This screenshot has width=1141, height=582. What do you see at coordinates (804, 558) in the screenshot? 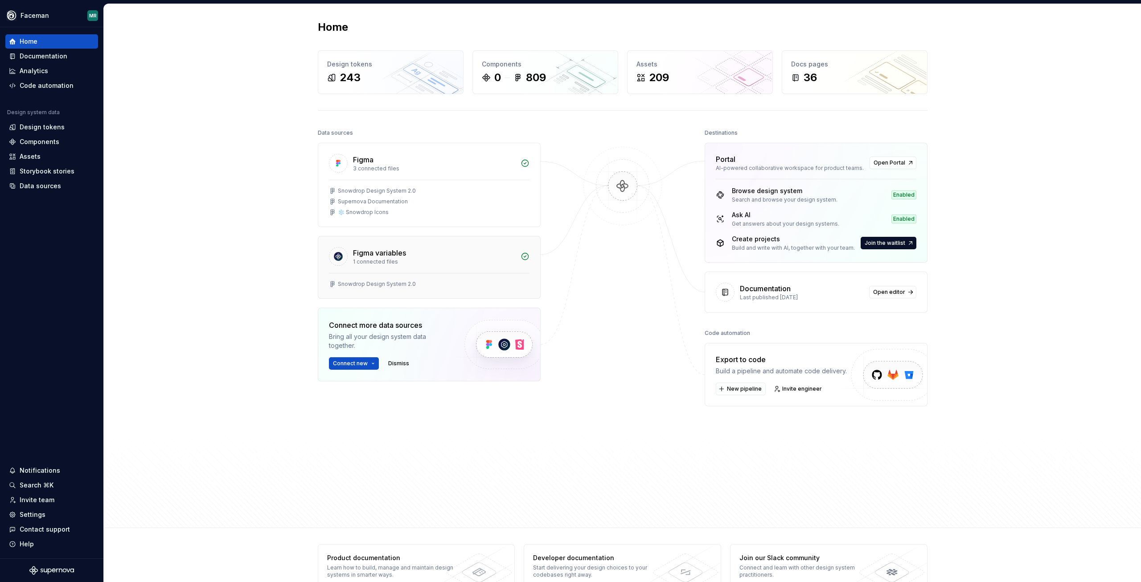
I see `div: Join our Slack community` at bounding box center [804, 558].